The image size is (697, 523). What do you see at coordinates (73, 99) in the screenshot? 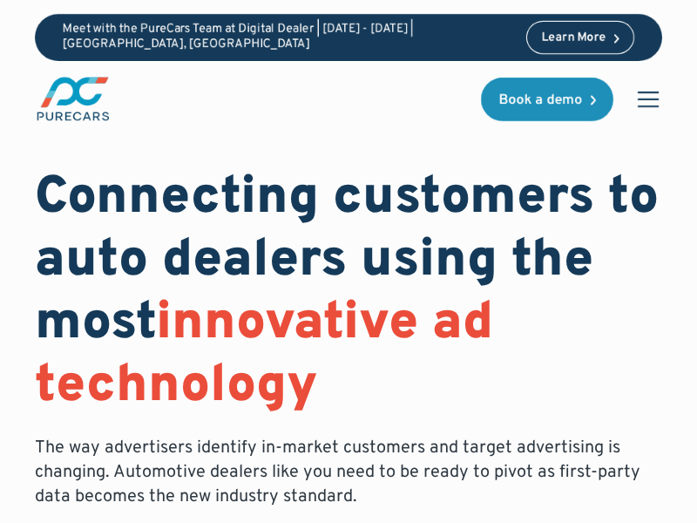
I see `a: main` at bounding box center [73, 99].